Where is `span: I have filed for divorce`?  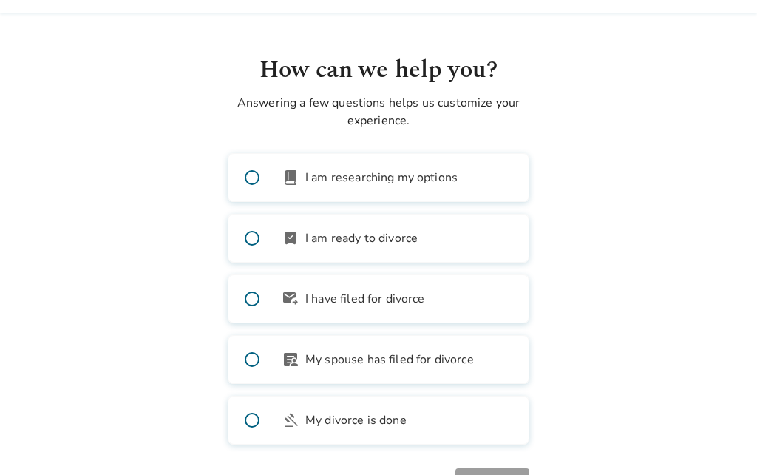 span: I have filed for divorce is located at coordinates (365, 299).